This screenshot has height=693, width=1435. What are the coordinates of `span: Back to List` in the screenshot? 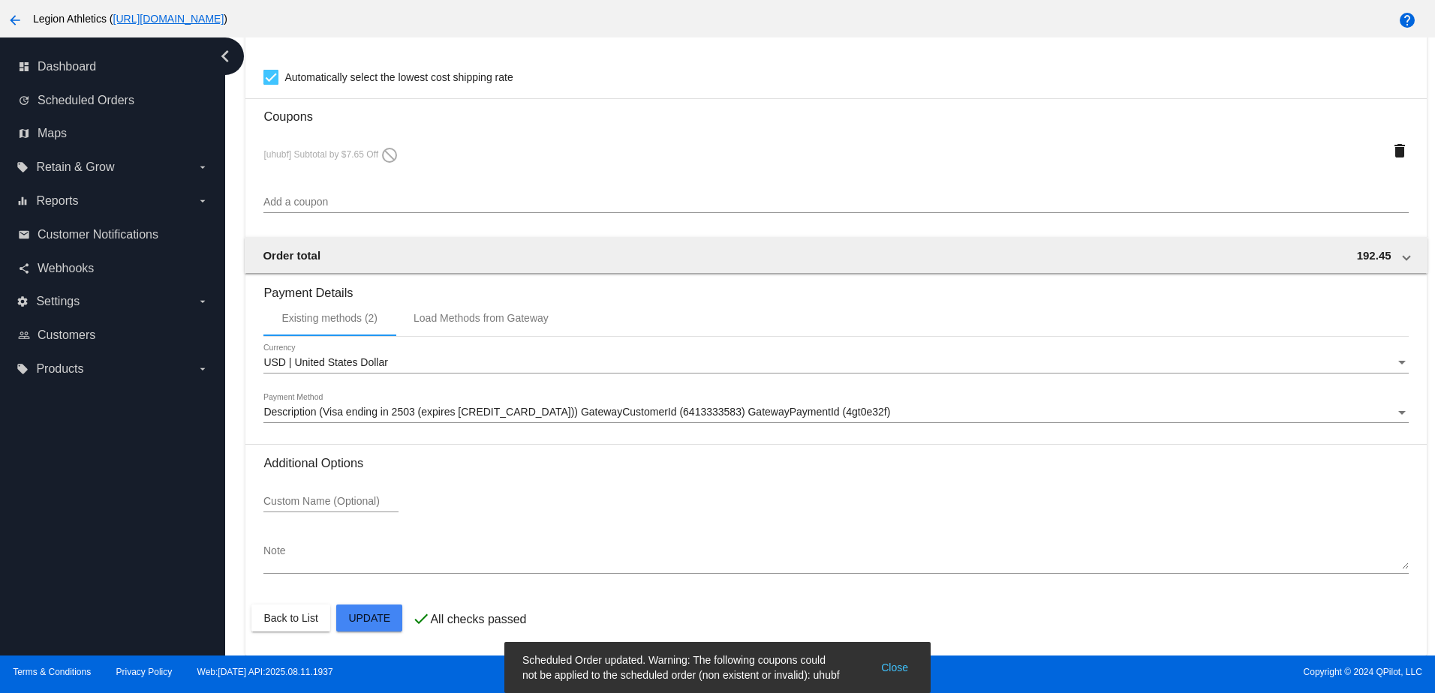 It's located at (290, 618).